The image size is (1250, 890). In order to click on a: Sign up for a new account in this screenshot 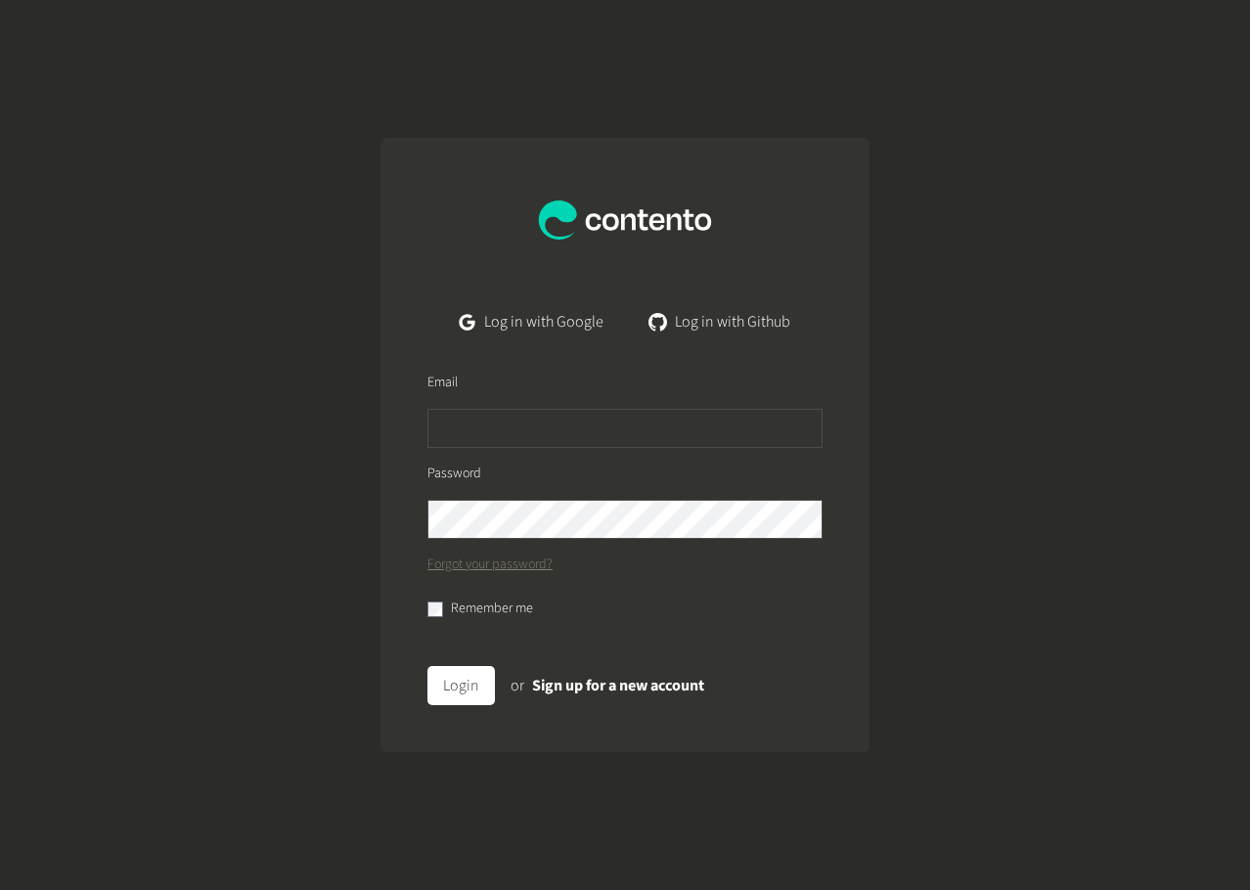, I will do `click(618, 685)`.